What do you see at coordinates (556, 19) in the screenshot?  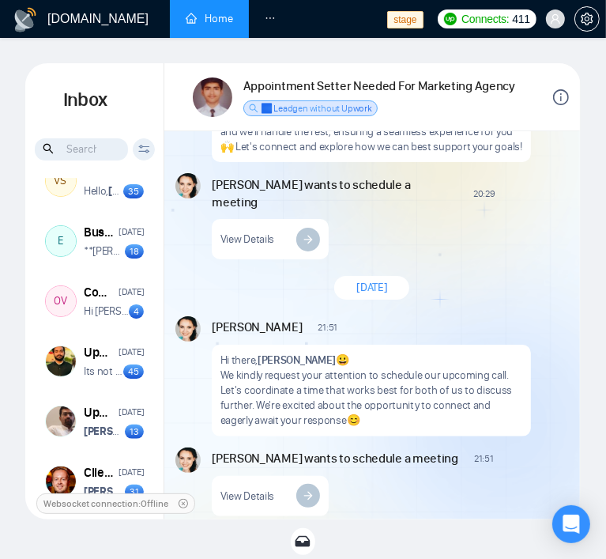 I see `span: user` at bounding box center [556, 19].